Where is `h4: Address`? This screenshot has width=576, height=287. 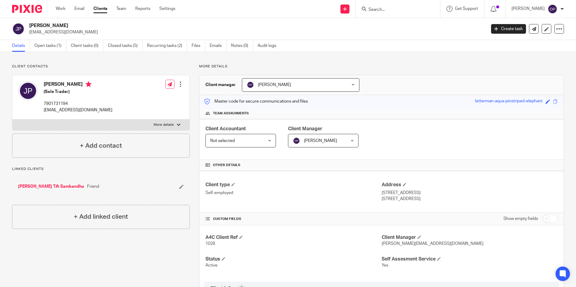 h4: Address is located at coordinates (470, 185).